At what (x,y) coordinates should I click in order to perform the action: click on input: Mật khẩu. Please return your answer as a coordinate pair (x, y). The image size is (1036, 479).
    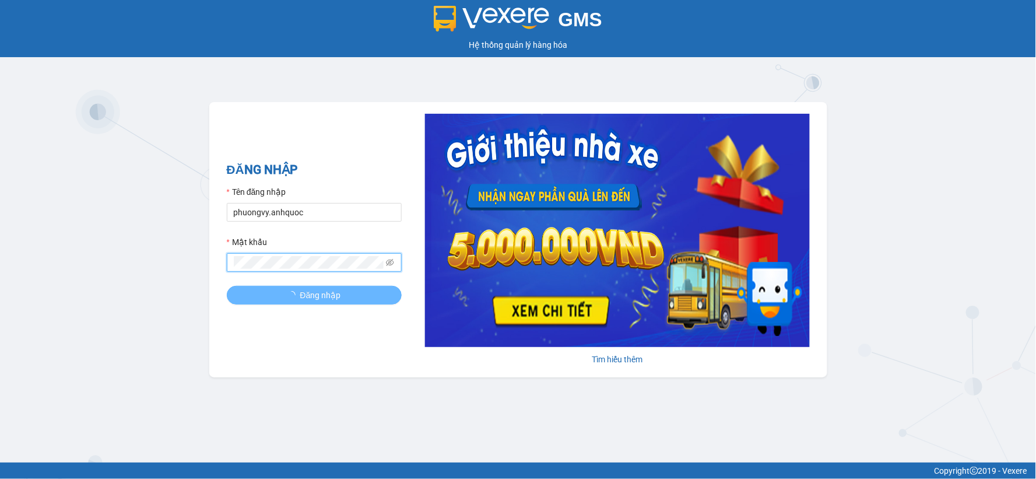
    Looking at the image, I should click on (309, 262).